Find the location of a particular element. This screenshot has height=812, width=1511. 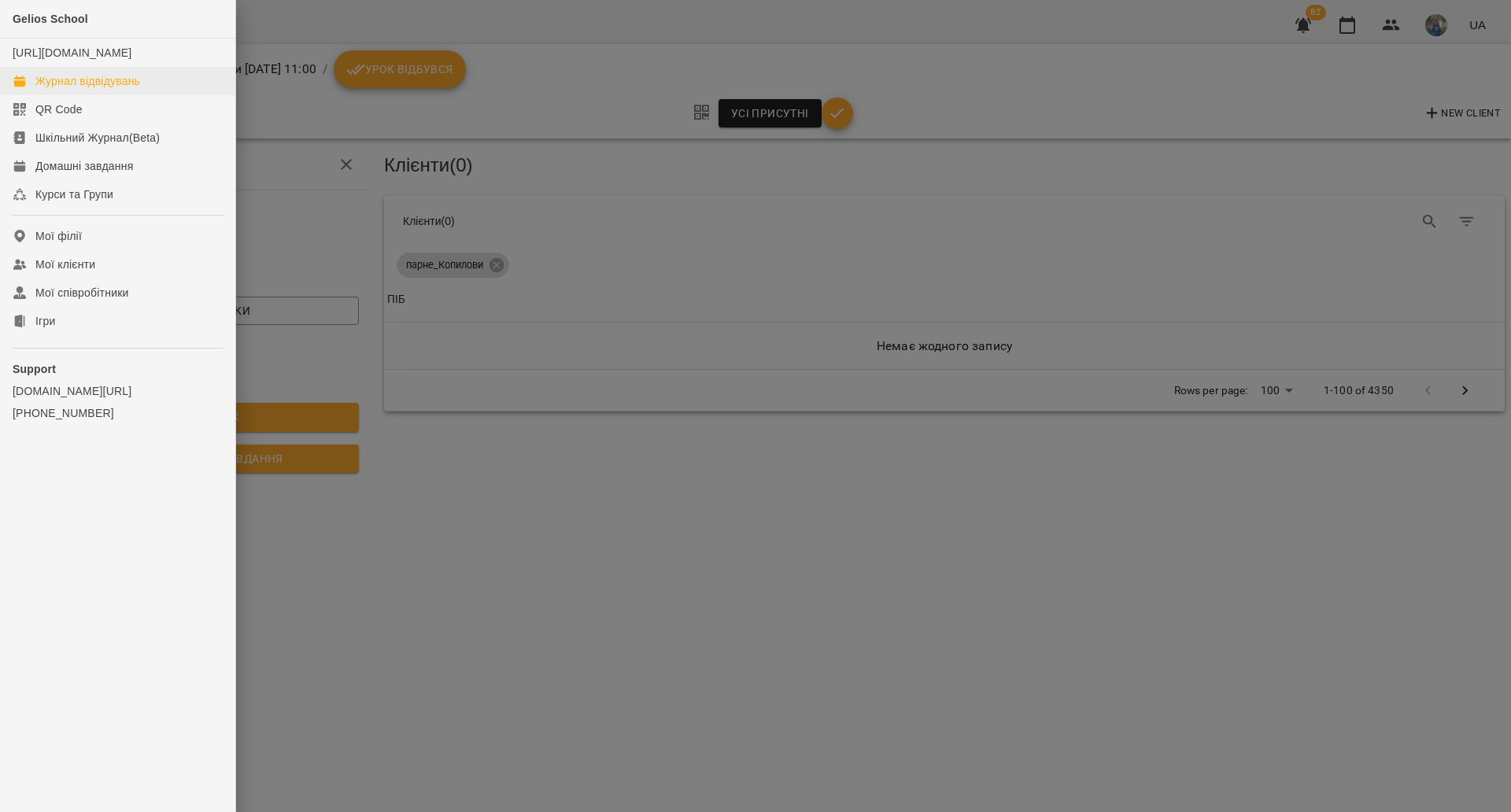

div: Журнал відвідувань is located at coordinates (88, 81).